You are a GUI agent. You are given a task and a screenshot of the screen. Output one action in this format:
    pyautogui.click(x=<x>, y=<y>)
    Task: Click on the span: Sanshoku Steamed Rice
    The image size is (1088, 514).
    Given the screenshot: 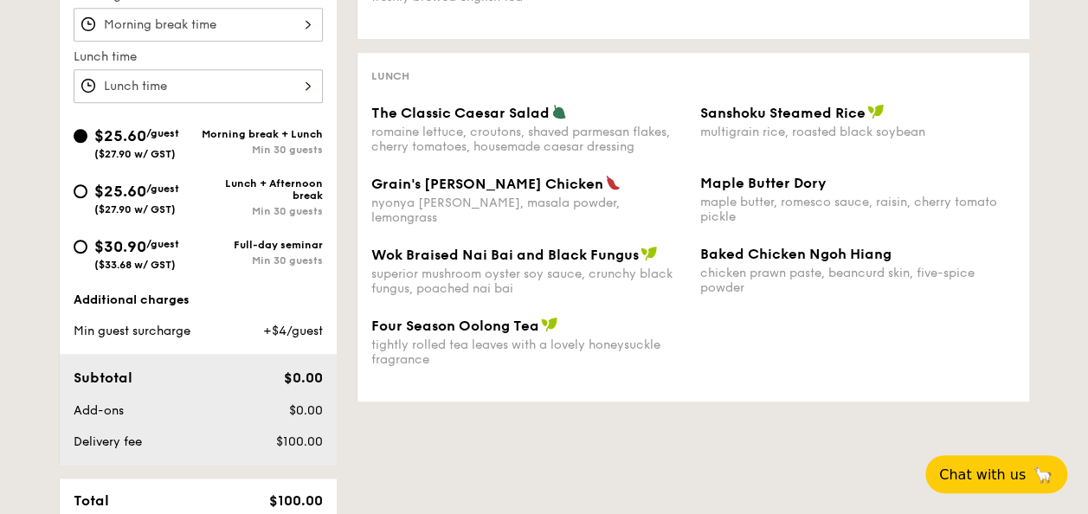 What is the action you would take?
    pyautogui.click(x=783, y=113)
    